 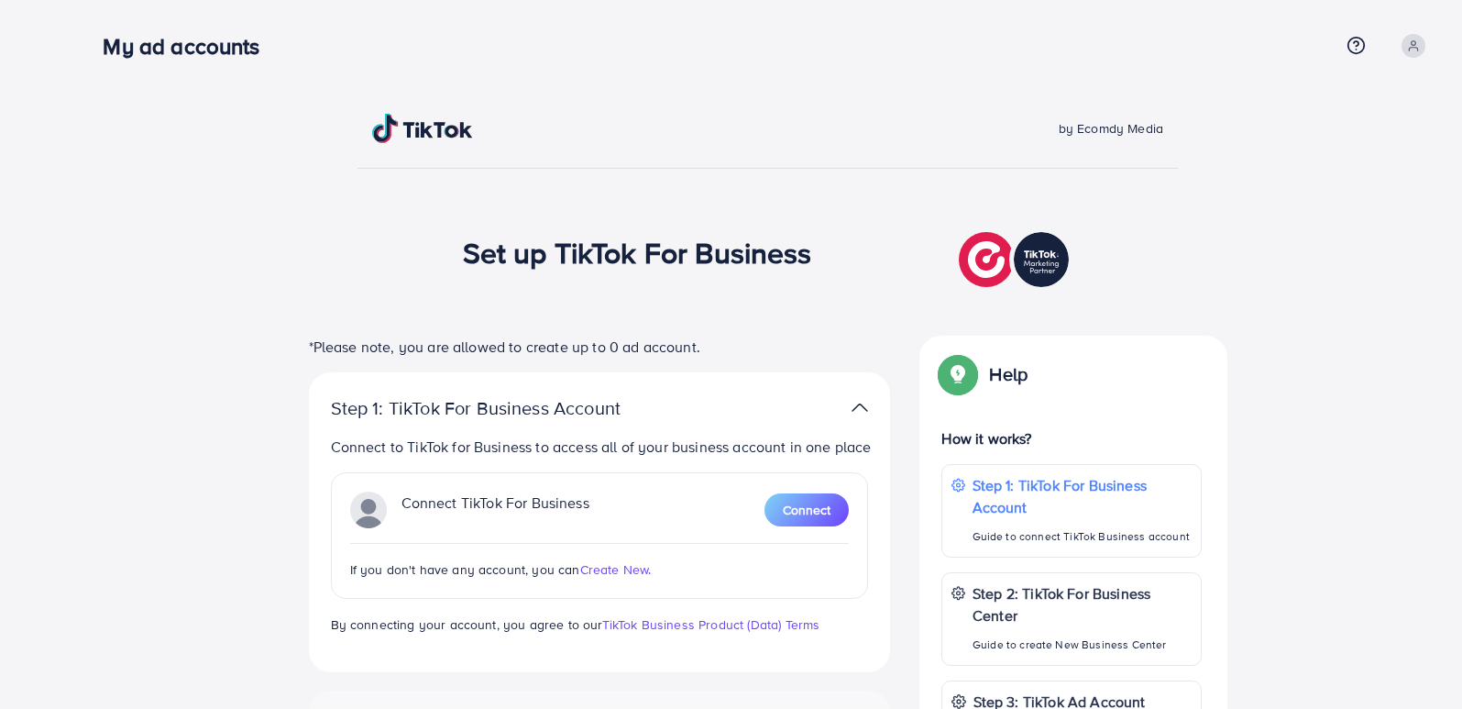 I want to click on h3: My ad accounts, so click(x=188, y=46).